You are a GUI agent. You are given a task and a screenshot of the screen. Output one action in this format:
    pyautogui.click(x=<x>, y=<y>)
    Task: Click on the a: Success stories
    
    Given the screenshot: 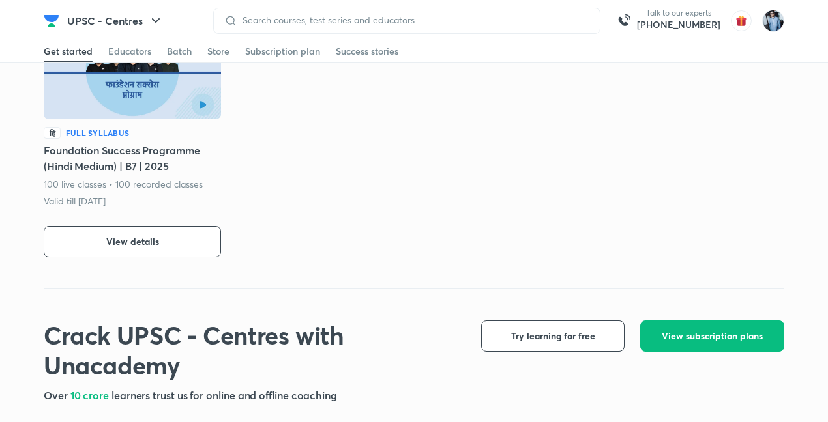 What is the action you would take?
    pyautogui.click(x=367, y=52)
    